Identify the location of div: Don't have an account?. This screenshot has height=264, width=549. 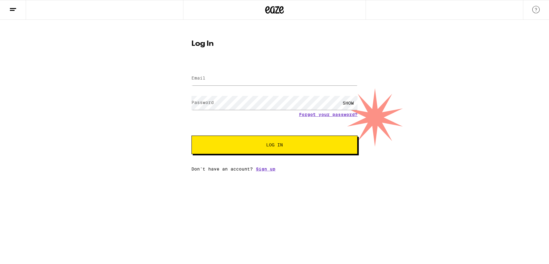
(275, 169).